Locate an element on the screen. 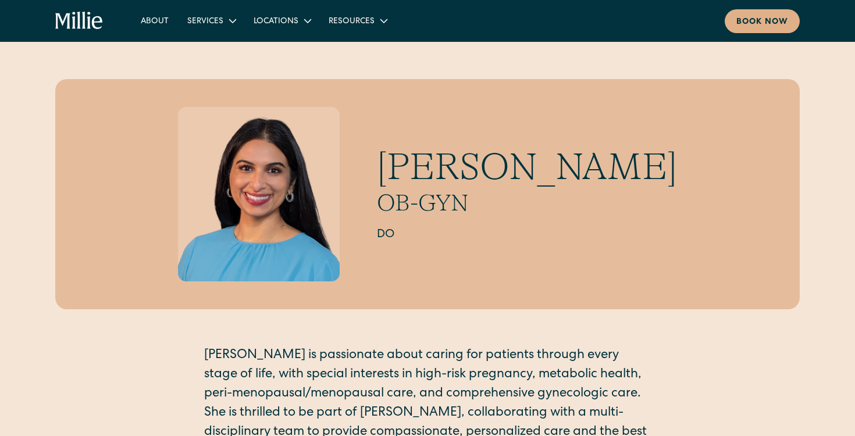 Image resolution: width=855 pixels, height=436 pixels. a: Book now is located at coordinates (762, 21).